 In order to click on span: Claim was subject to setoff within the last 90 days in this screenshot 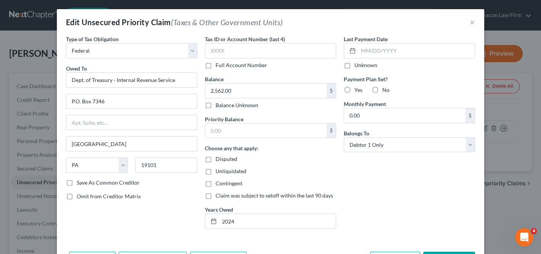, I will do `click(274, 195)`.